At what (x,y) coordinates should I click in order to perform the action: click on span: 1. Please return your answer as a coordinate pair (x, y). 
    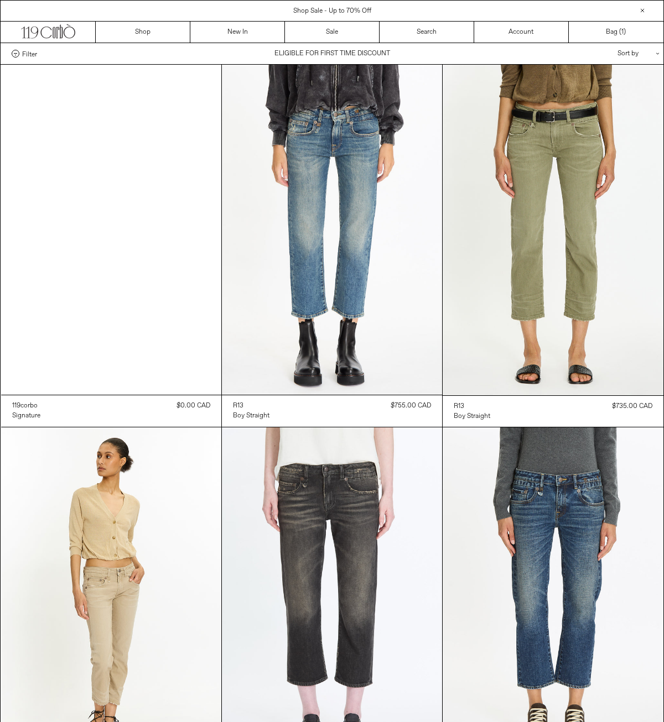
    Looking at the image, I should click on (622, 32).